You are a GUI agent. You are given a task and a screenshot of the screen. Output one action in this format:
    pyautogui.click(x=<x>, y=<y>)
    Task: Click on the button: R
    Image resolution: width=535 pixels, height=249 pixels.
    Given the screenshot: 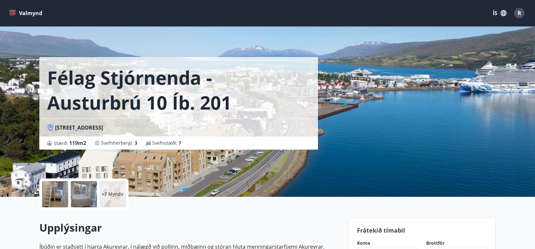 What is the action you would take?
    pyautogui.click(x=519, y=13)
    